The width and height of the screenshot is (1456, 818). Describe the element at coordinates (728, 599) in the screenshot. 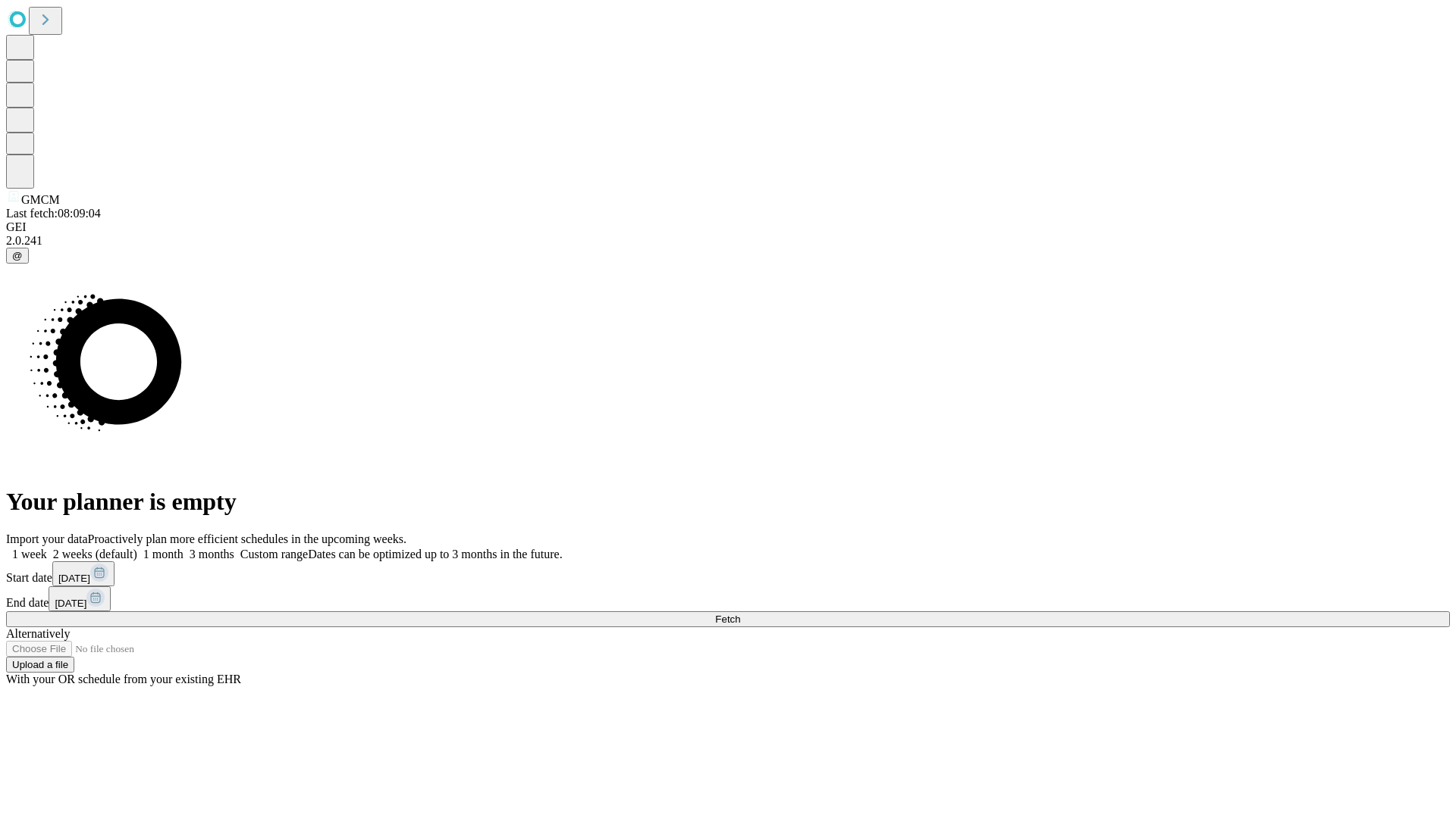

I see `div: End date` at that location.